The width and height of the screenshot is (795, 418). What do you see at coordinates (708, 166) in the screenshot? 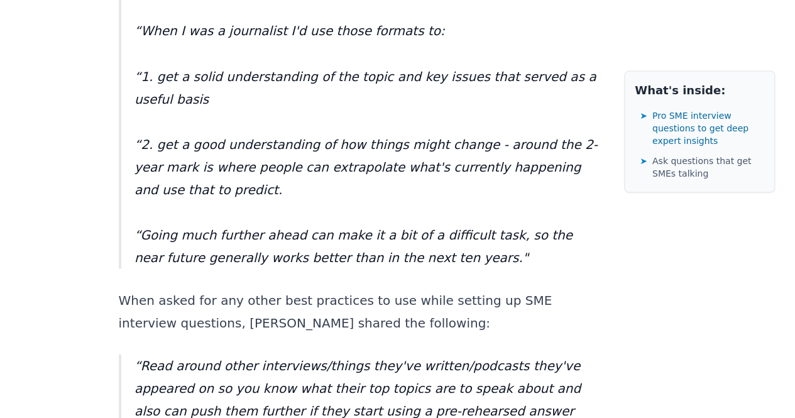
I see `span: Ask questions that get SMEs talking` at bounding box center [708, 166].